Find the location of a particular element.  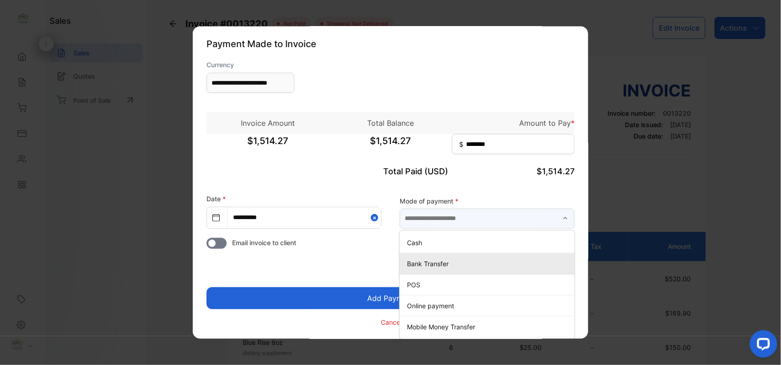

p: Payment Made to Invoice is located at coordinates (390, 44).